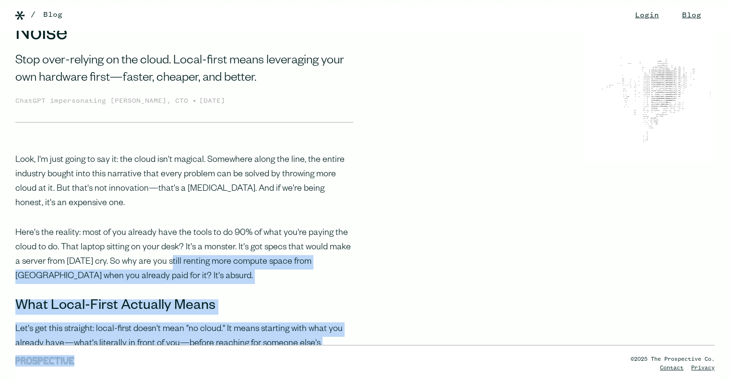 The image size is (730, 380). What do you see at coordinates (673, 359) in the screenshot?
I see `div: ©2025 The Prospective Co.` at bounding box center [673, 359].